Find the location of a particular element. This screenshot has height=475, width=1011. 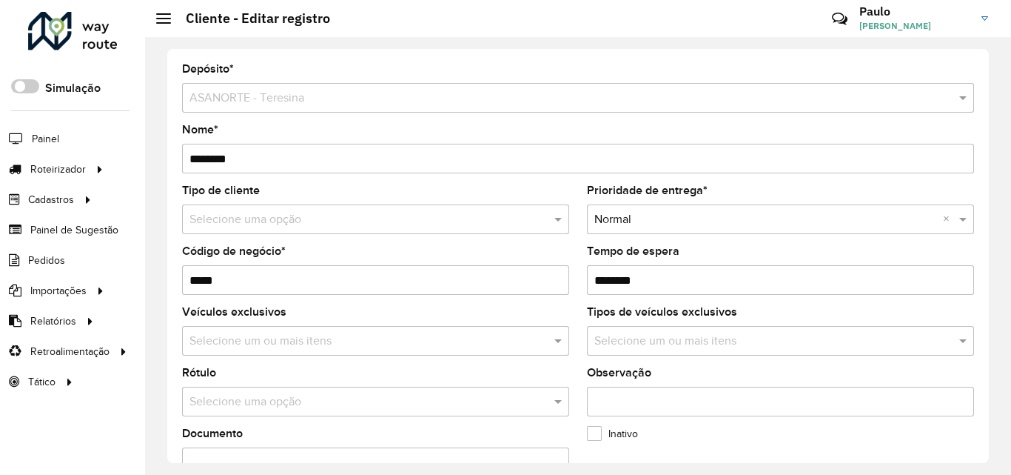

span: Relatórios is located at coordinates (53, 321).